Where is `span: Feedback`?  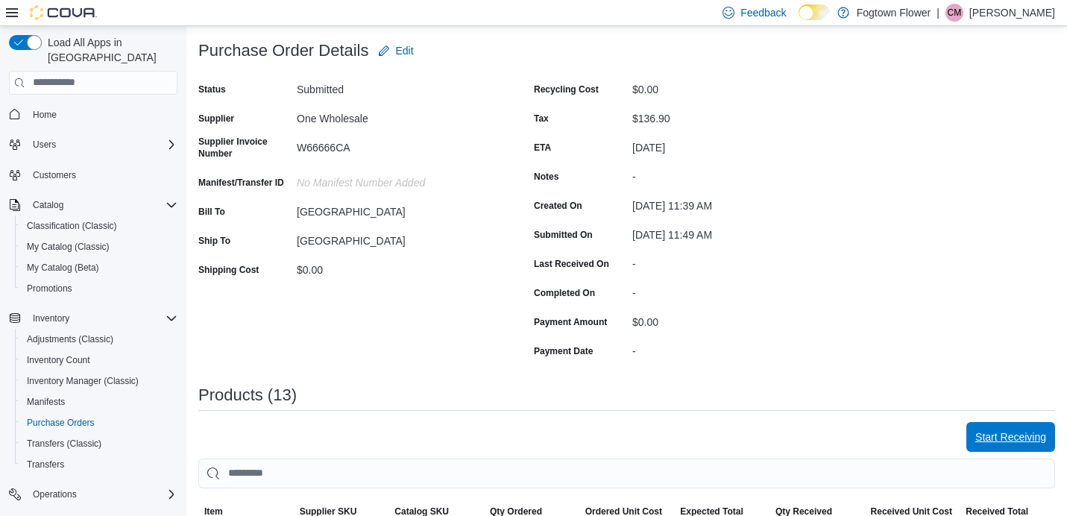 span: Feedback is located at coordinates (763, 13).